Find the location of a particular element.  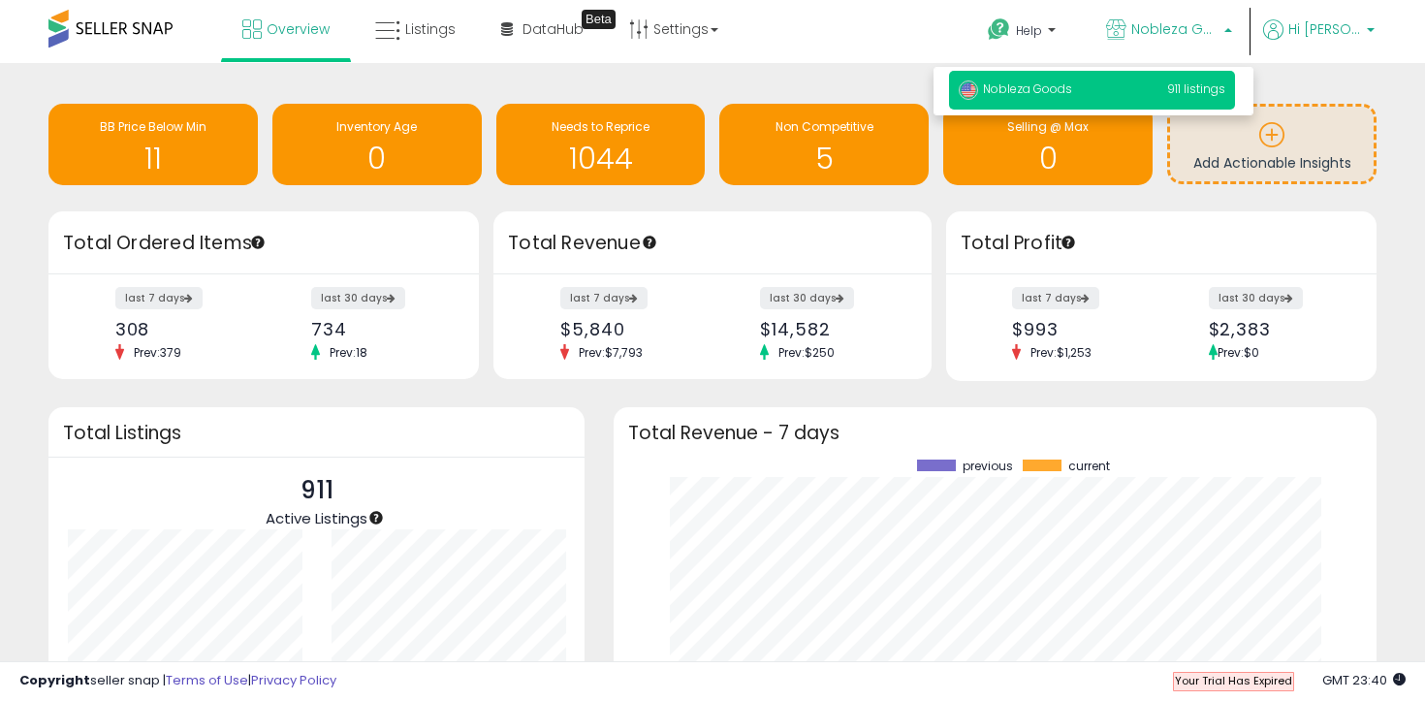

span: Selling @ Max is located at coordinates (1048, 126).